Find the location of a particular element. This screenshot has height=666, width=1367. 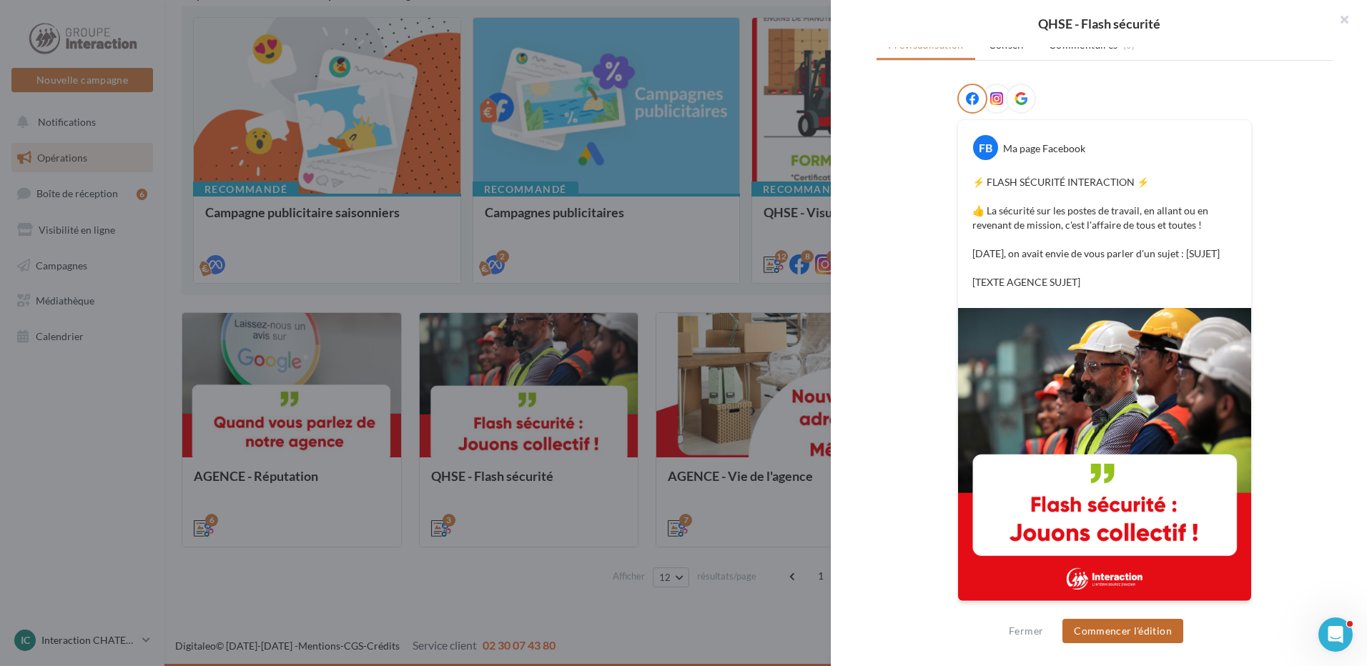

div: Ma page Facebook is located at coordinates (1044, 149).